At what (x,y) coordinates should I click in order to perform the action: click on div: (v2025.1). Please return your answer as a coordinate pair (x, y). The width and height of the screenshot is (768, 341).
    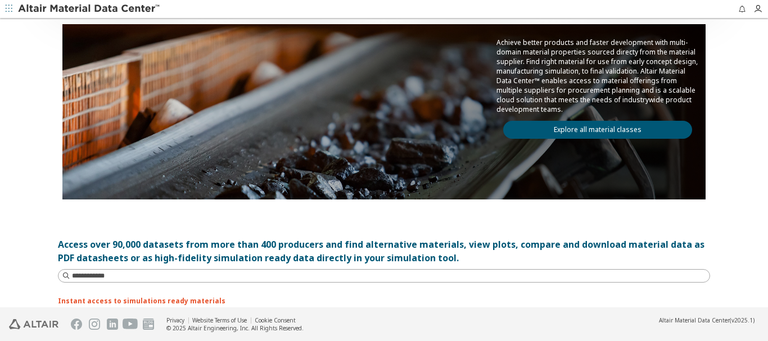
    Looking at the image, I should click on (706, 320).